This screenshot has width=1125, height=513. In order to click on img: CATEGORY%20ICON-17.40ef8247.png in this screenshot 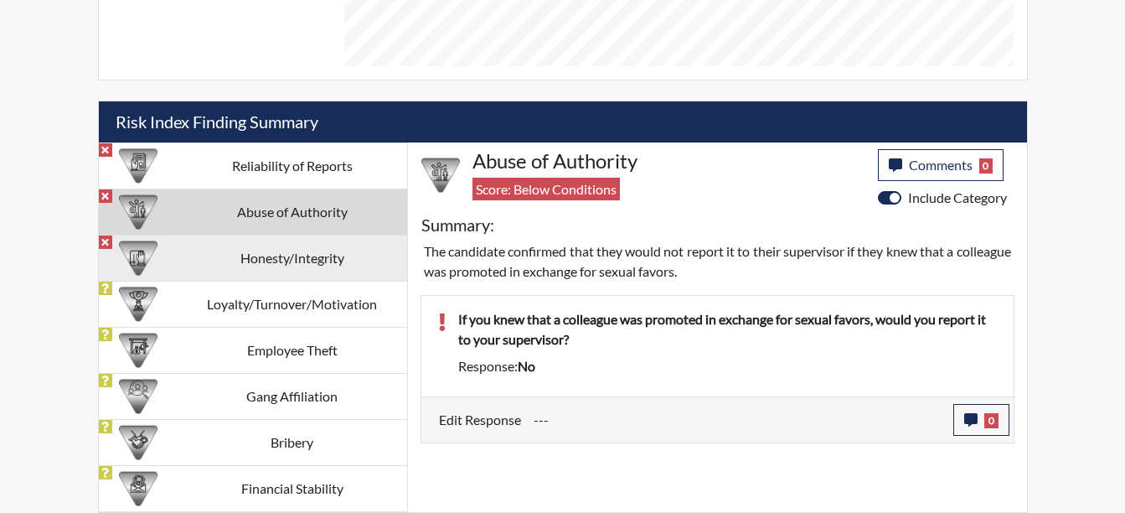, I will do `click(138, 304)`.